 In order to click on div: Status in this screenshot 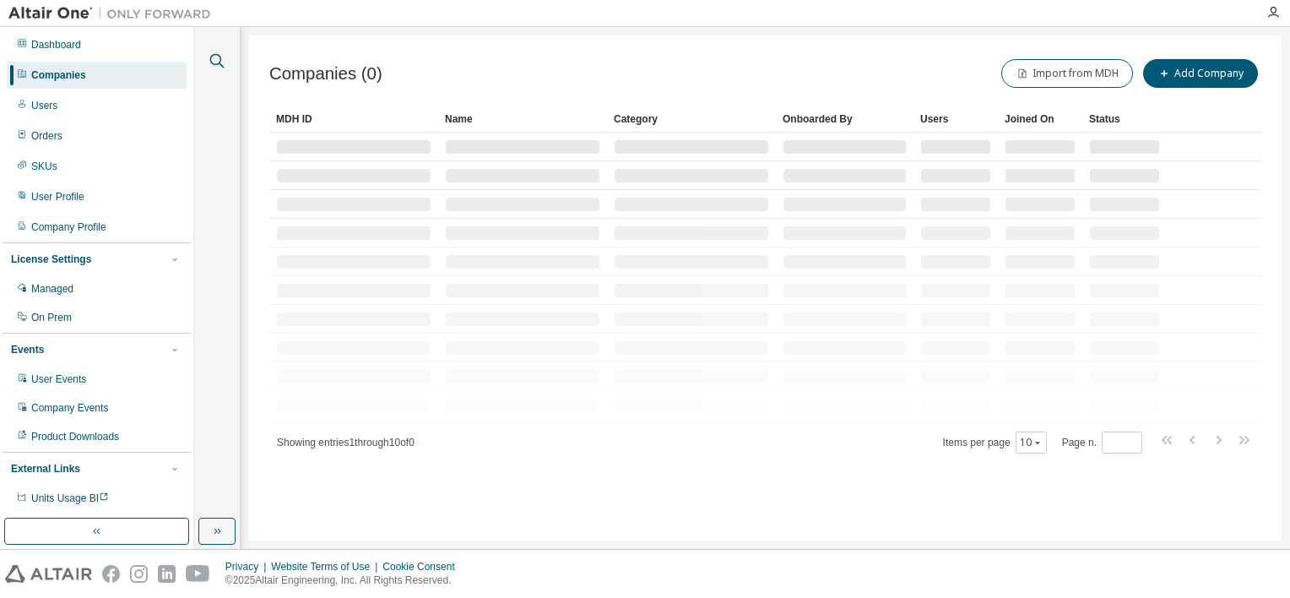, I will do `click(1124, 119)`.